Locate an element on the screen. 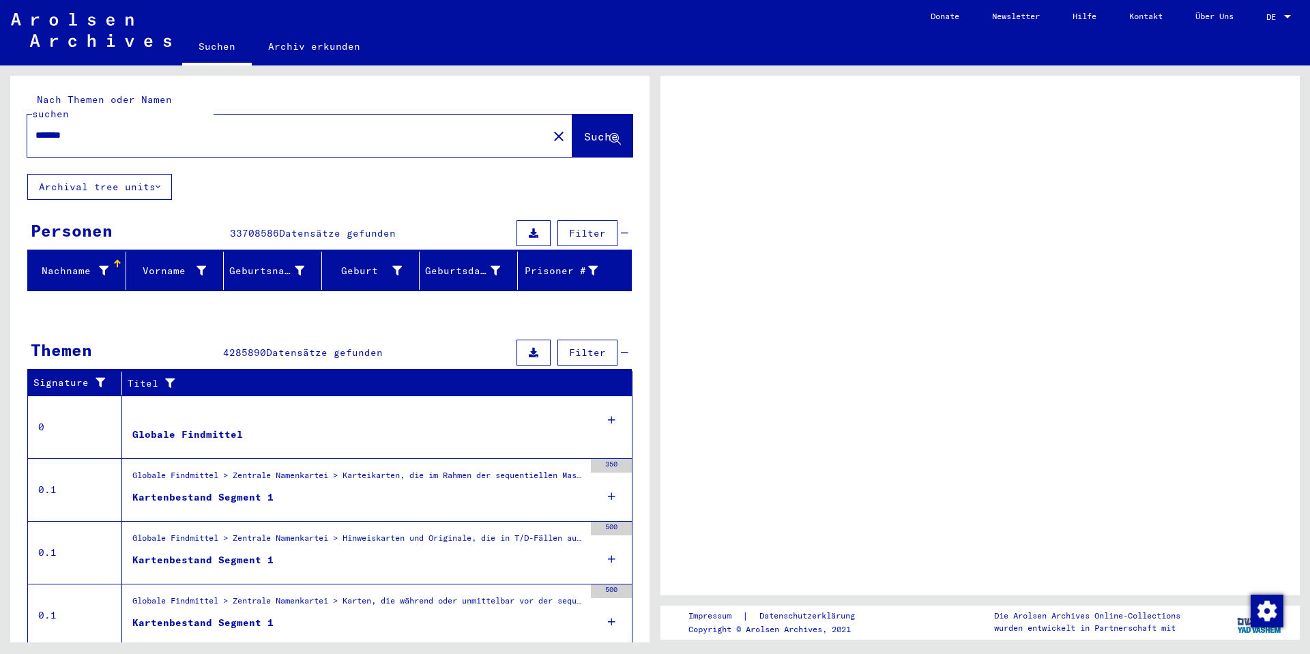  span: 33708586 is located at coordinates (255, 233).